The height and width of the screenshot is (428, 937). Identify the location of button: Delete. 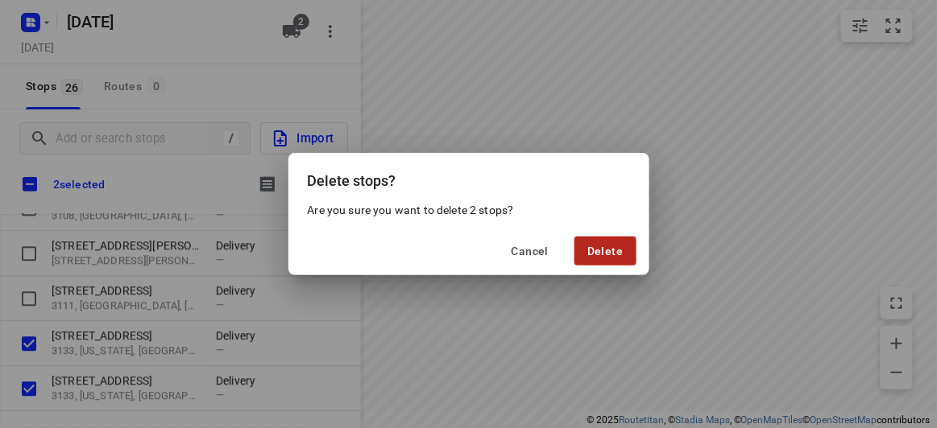
(605, 251).